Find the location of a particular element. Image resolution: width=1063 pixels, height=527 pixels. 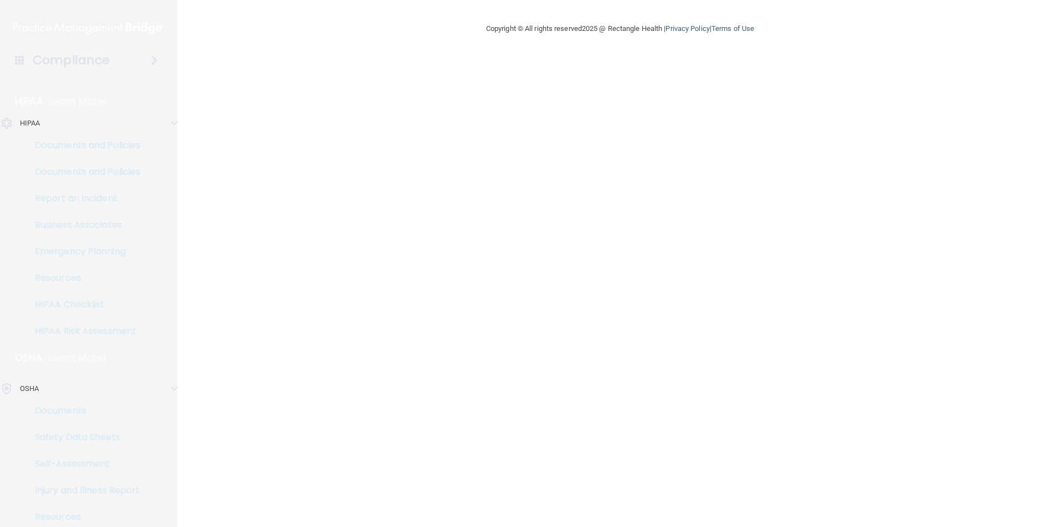

p: Emergency Planning is located at coordinates (82, 252).